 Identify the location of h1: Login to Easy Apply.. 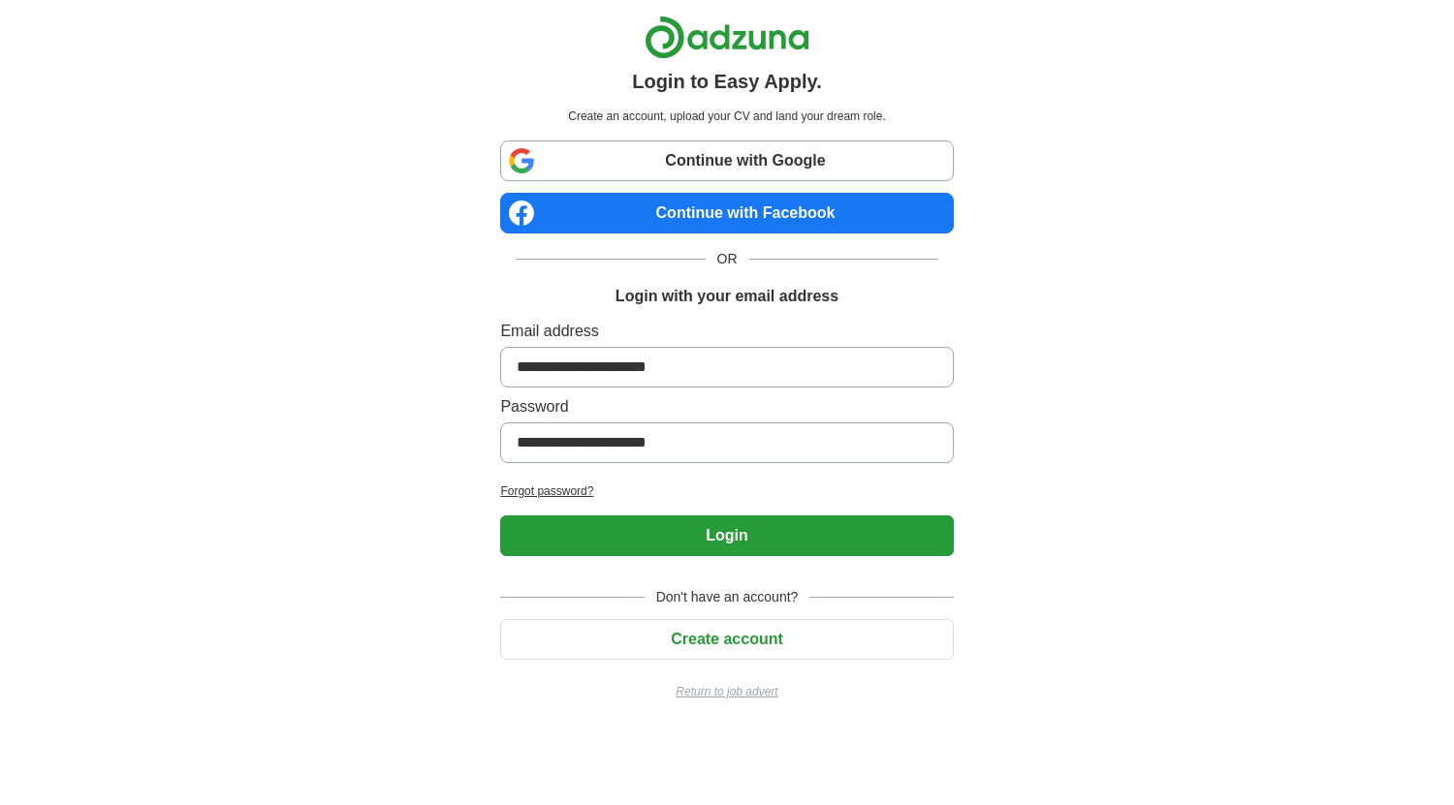
(727, 81).